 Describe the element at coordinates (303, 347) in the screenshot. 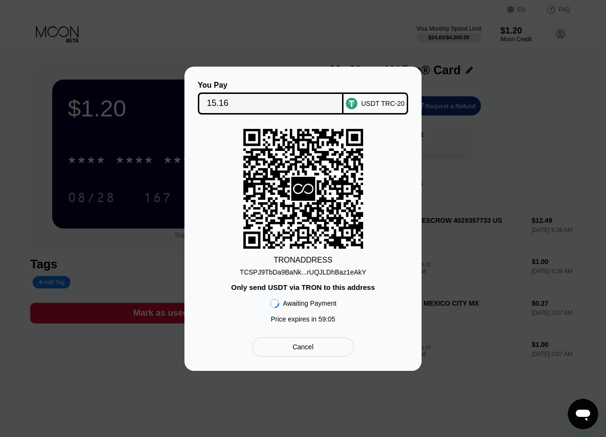

I see `div: Cancel` at that location.